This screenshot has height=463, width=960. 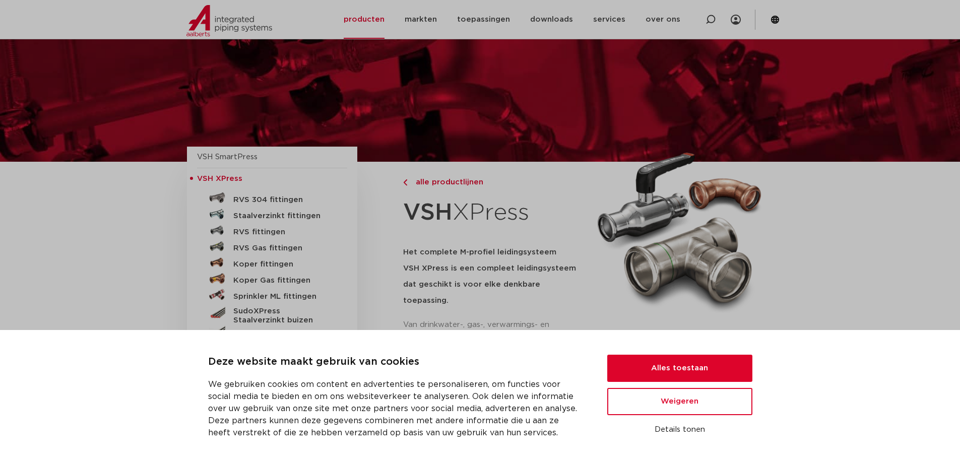 I want to click on a: Sprinkler ML fittingen, so click(x=272, y=295).